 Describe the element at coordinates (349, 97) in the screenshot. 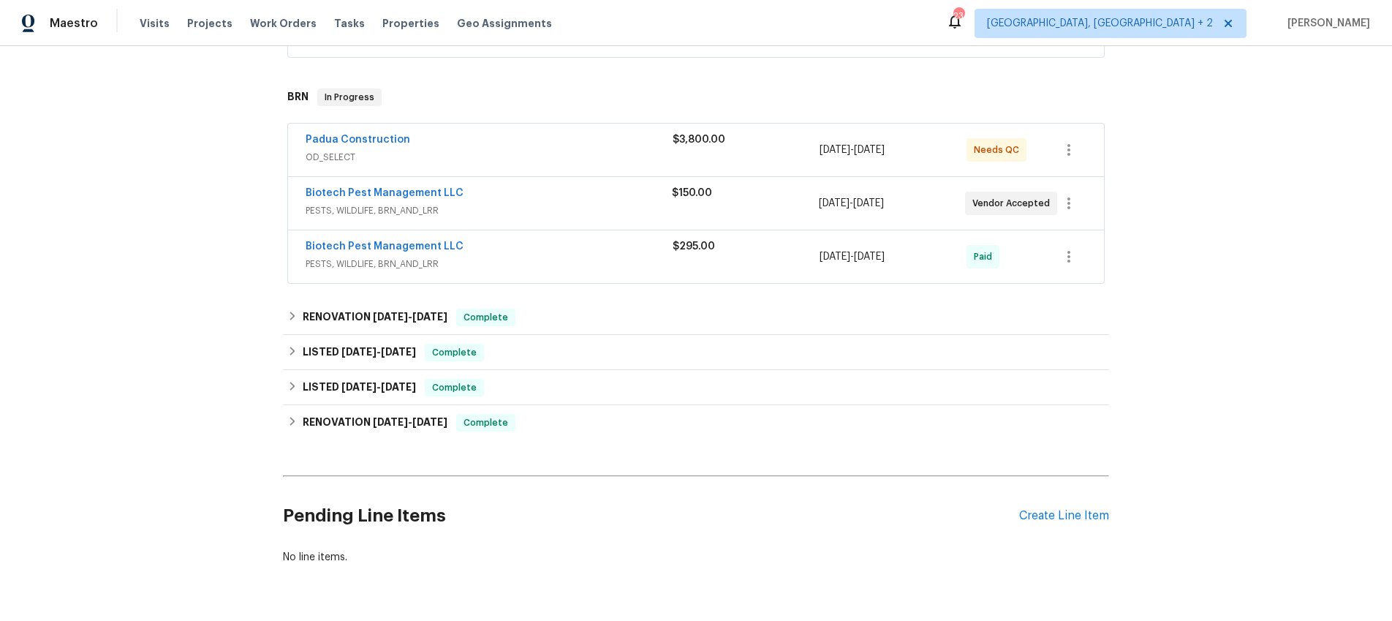

I see `span: In Progress` at that location.